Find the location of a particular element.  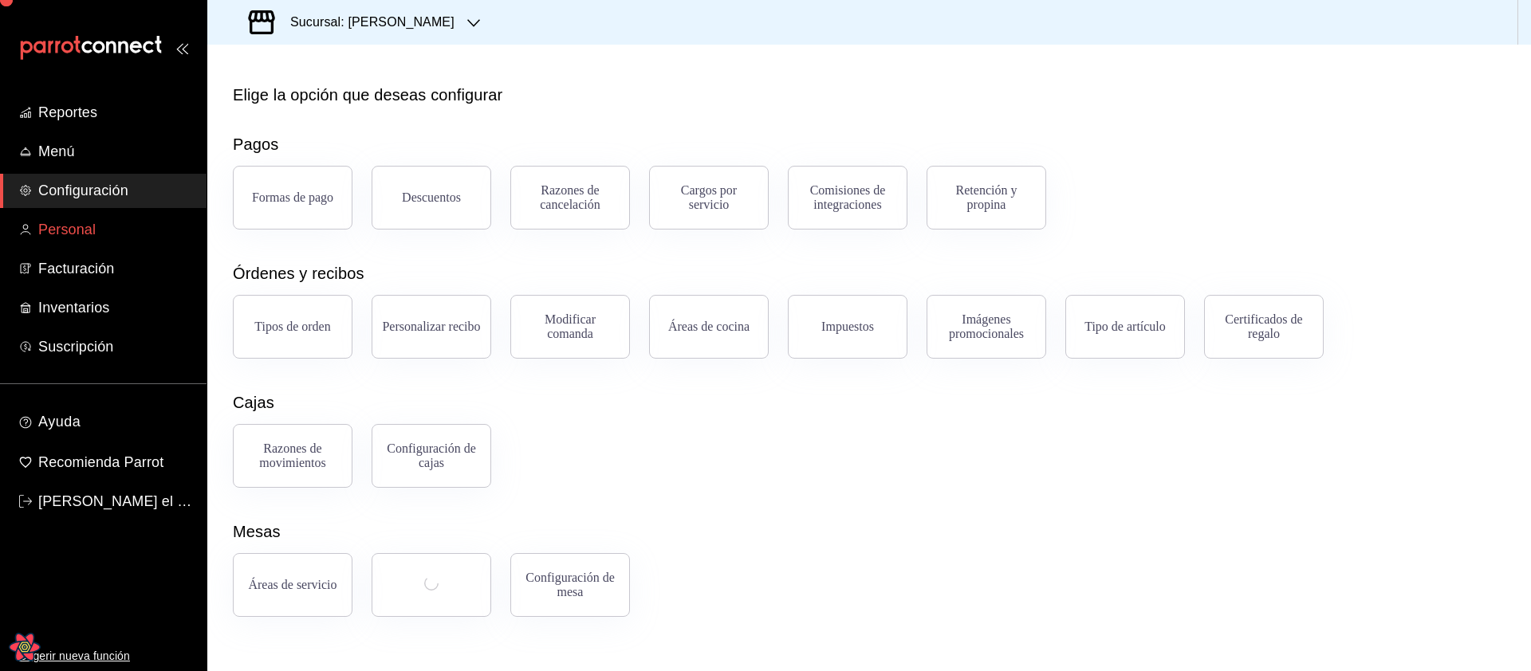

button: Cargos por servicio is located at coordinates (709, 198).